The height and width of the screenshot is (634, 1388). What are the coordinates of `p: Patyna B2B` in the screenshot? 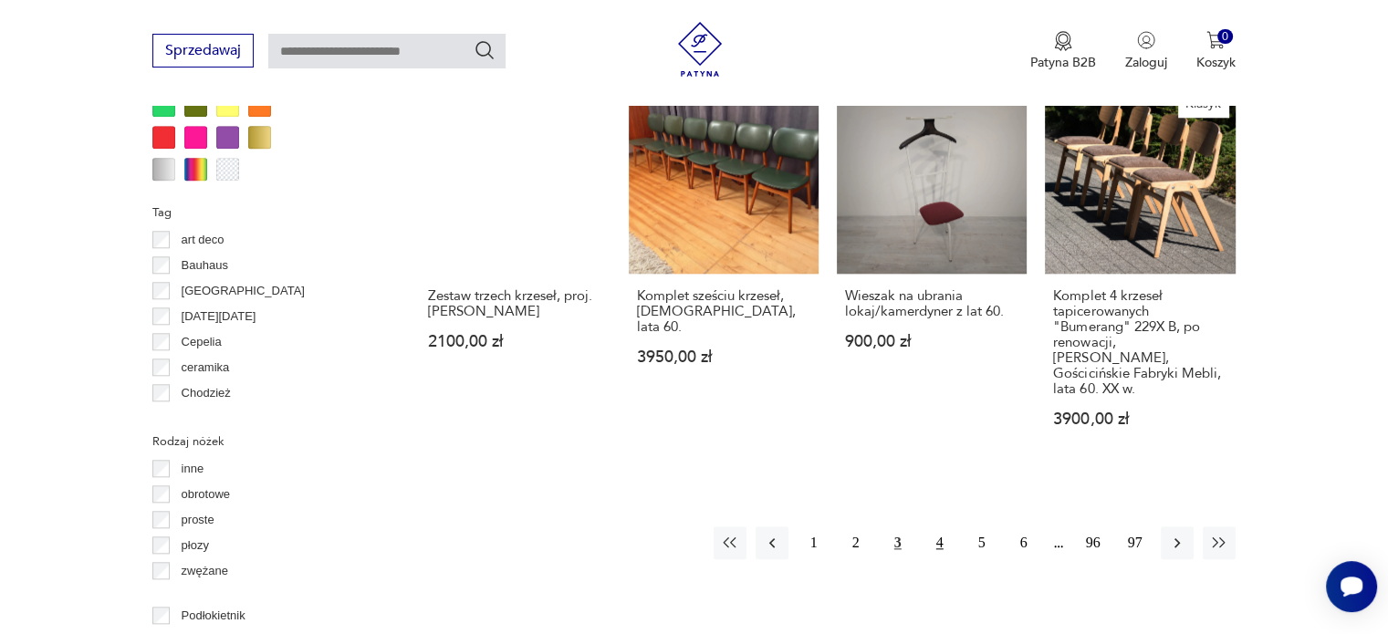 It's located at (1063, 62).